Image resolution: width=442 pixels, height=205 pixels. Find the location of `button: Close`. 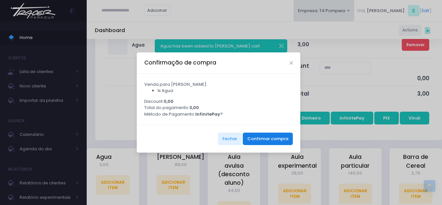

button: Close is located at coordinates (291, 63).